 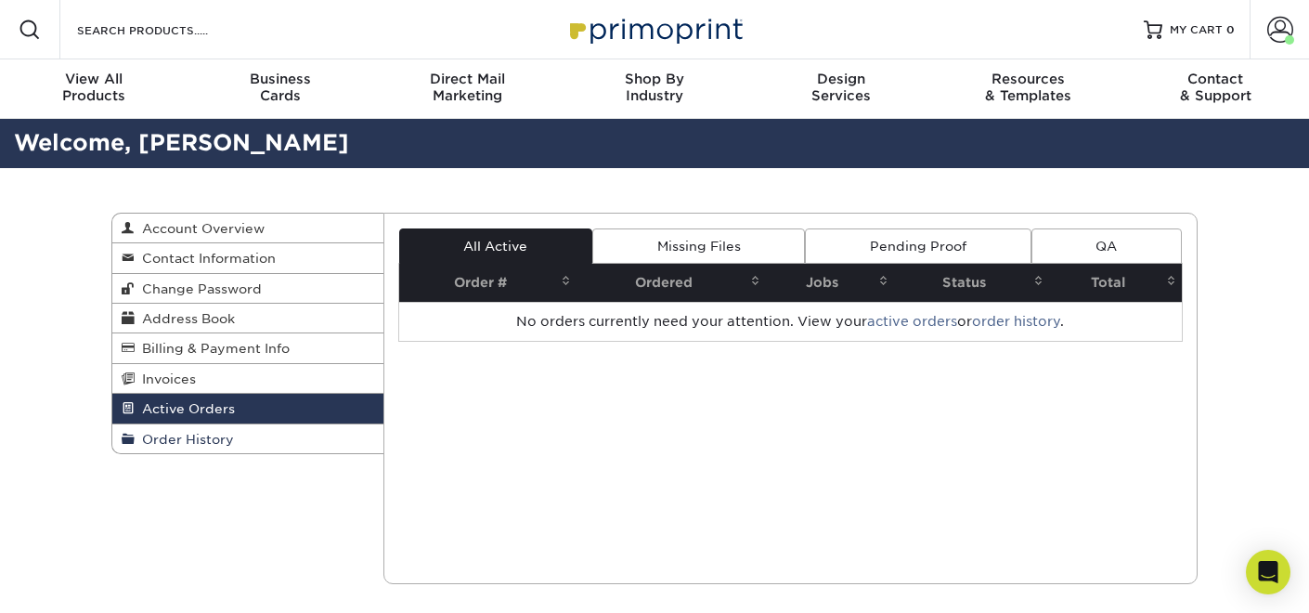 I want to click on img: Primoprint, so click(x=654, y=29).